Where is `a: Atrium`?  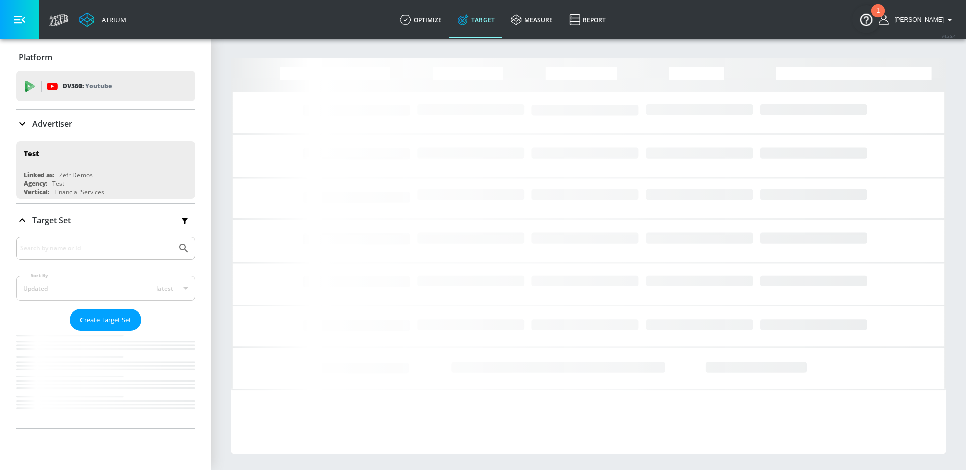 a: Atrium is located at coordinates (103, 20).